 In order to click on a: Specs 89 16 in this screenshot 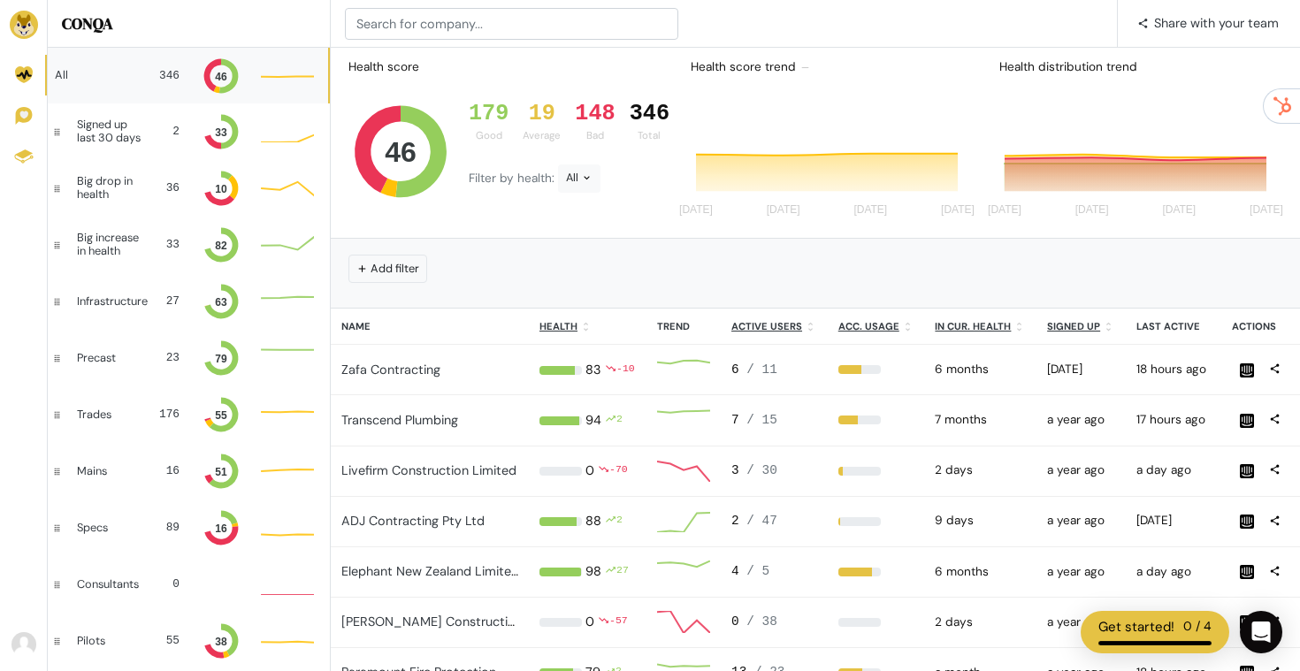, I will do `click(188, 528)`.